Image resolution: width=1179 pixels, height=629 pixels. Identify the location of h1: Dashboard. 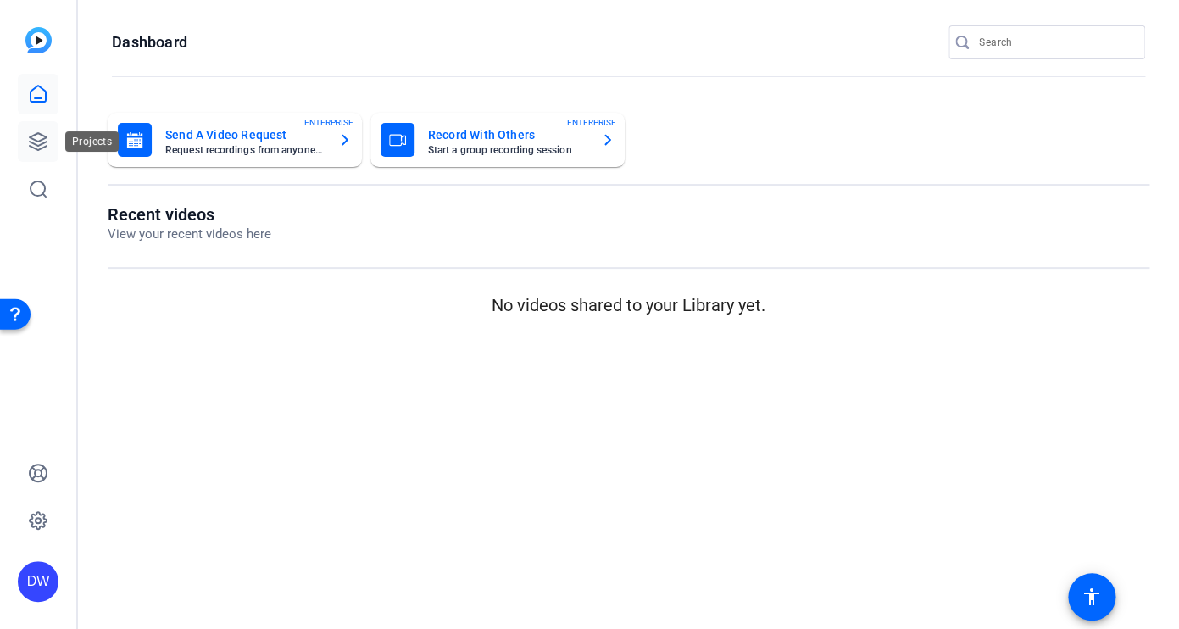
(149, 42).